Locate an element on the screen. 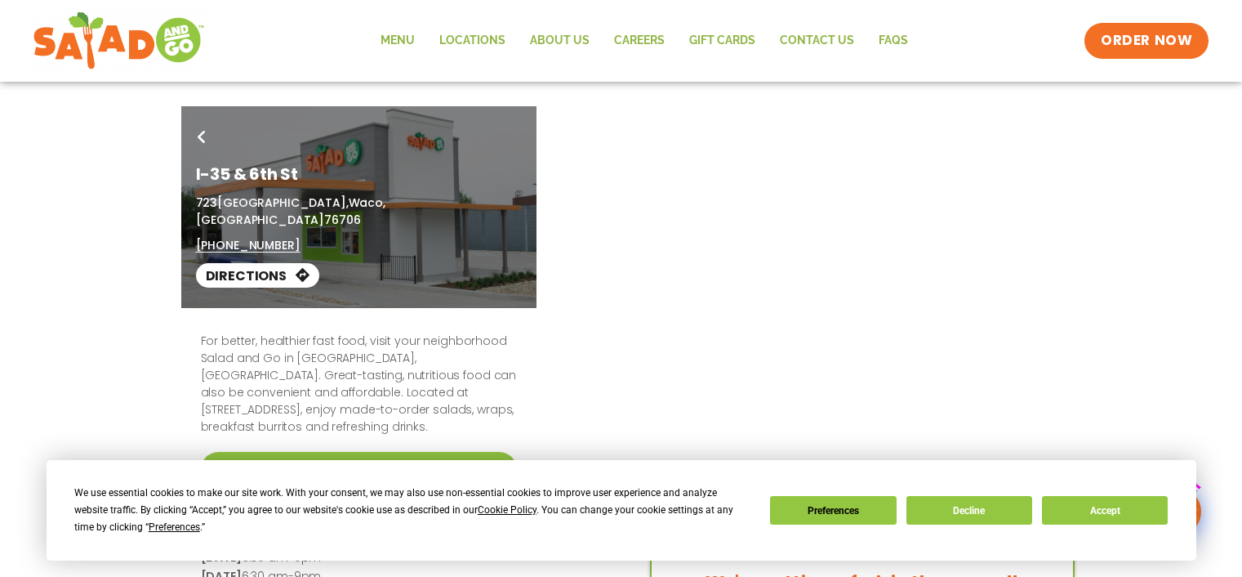 The width and height of the screenshot is (1242, 577). a: Contact Us is located at coordinates (817, 41).